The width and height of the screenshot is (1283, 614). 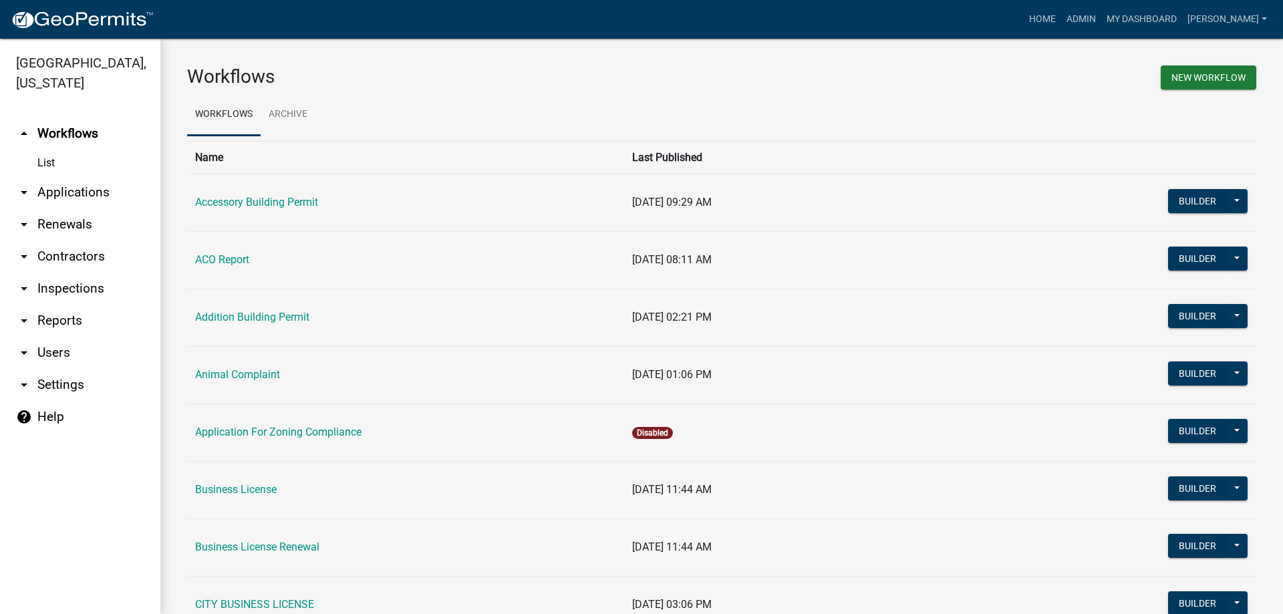 I want to click on a: Animal Complaint, so click(x=237, y=374).